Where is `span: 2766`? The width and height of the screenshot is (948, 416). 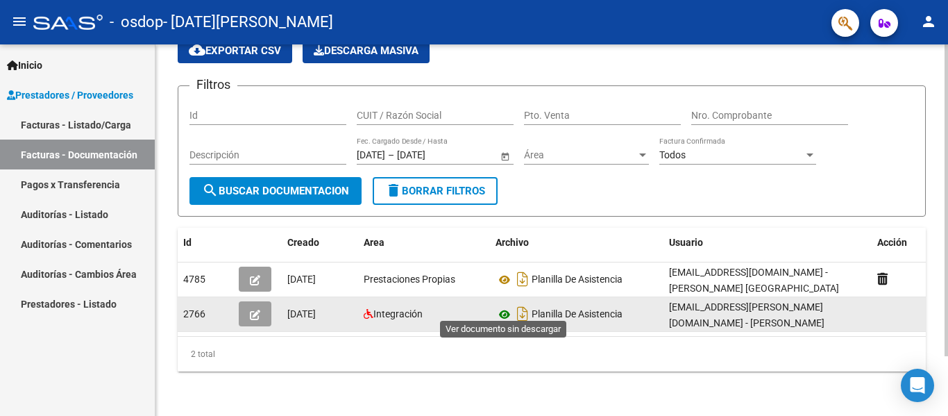 span: 2766 is located at coordinates (194, 314).